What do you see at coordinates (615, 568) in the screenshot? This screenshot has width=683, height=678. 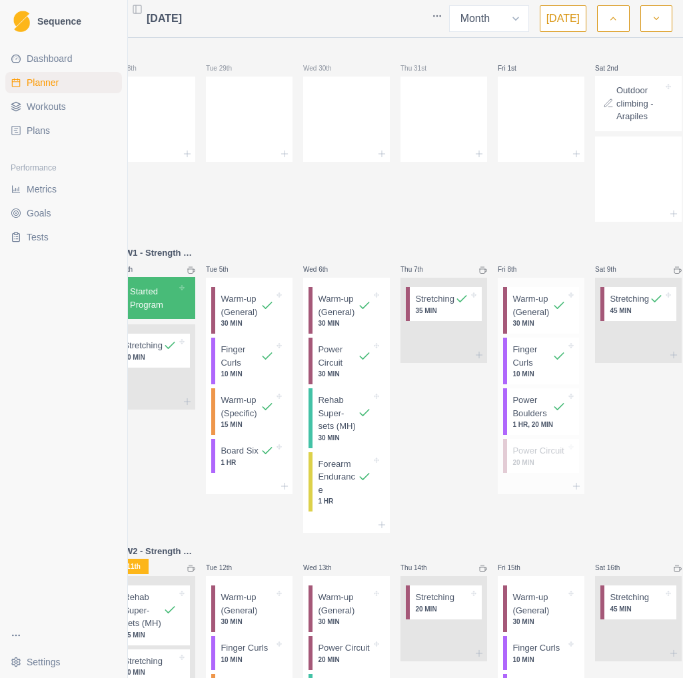 I see `p: Sat 16th` at bounding box center [615, 568].